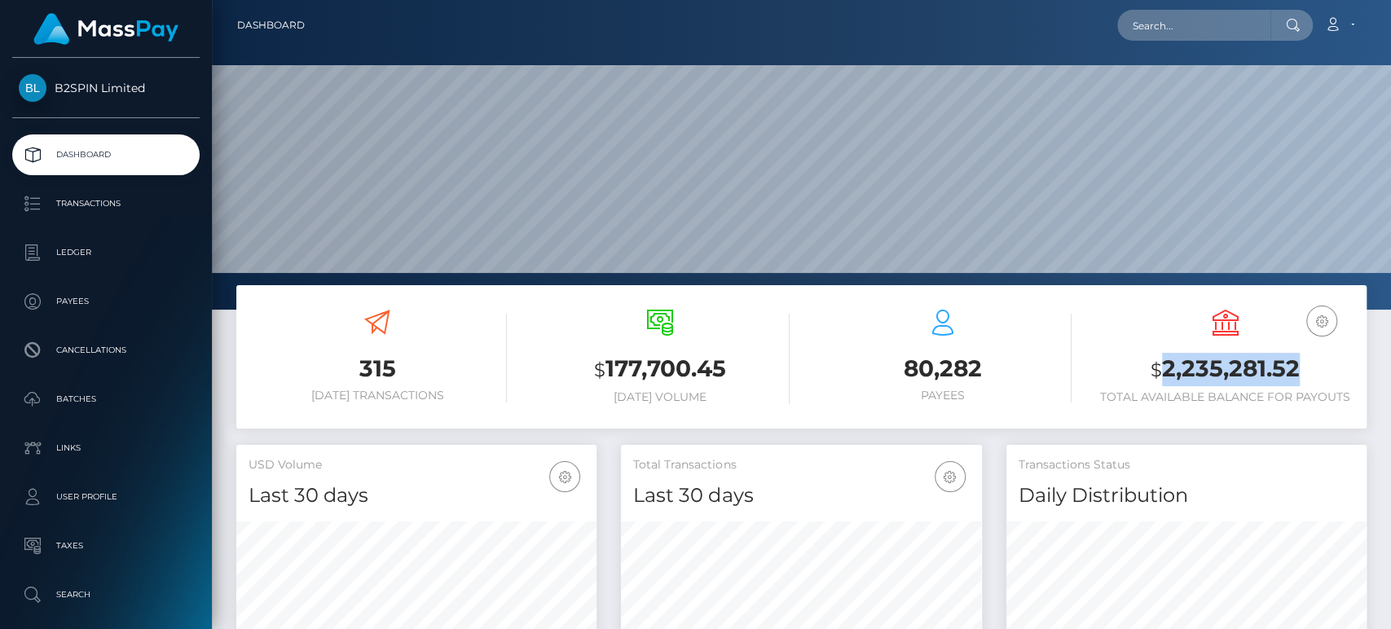  What do you see at coordinates (106, 350) in the screenshot?
I see `a: Cancellations` at bounding box center [106, 350].